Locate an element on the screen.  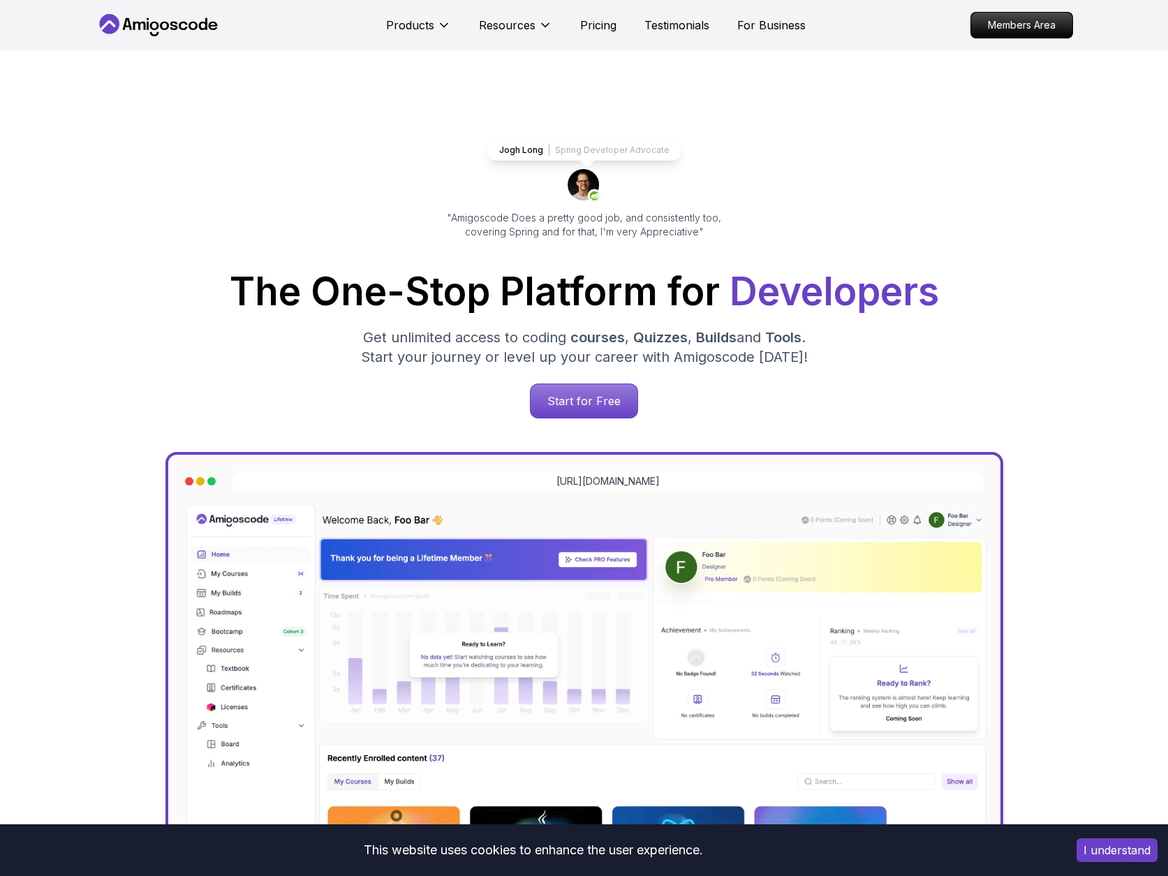
a: For Business is located at coordinates (772, 25).